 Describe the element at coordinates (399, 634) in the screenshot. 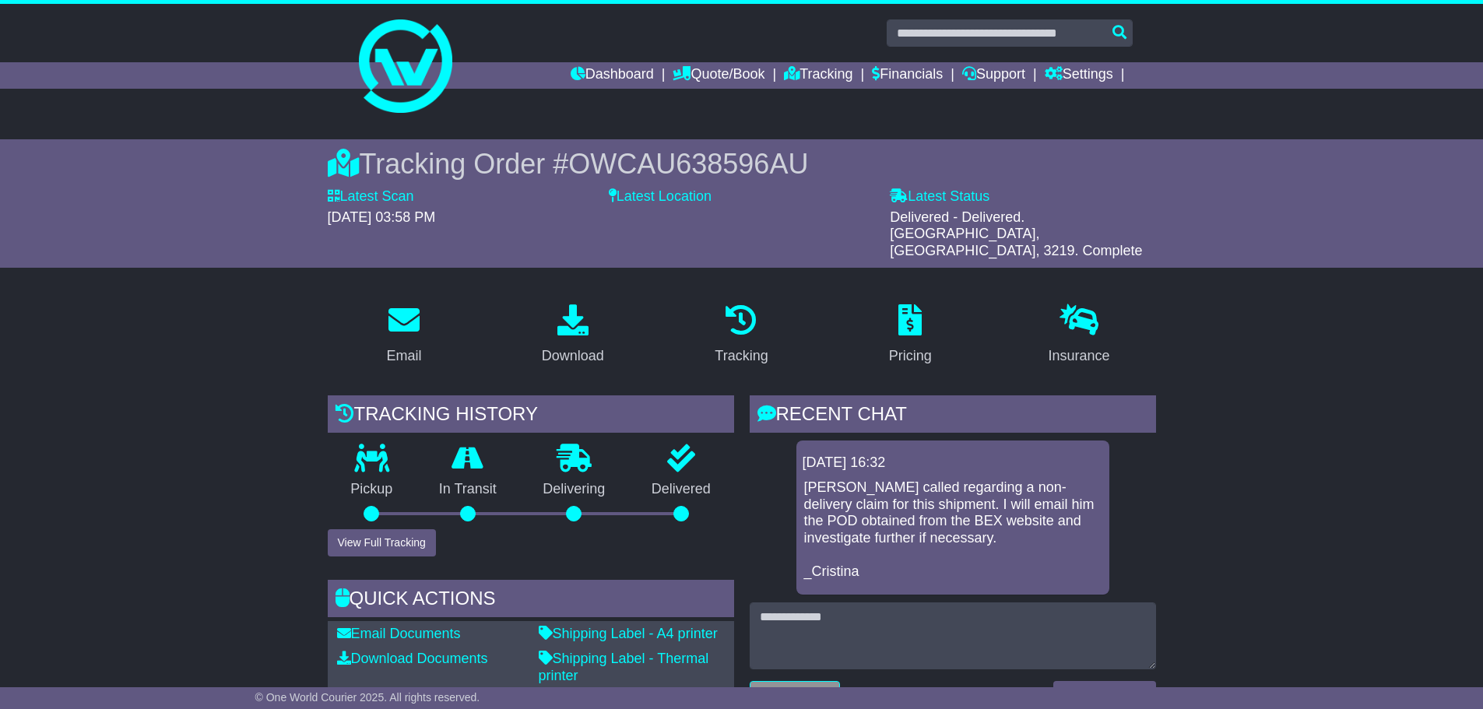

I see `a: Email Documents` at that location.